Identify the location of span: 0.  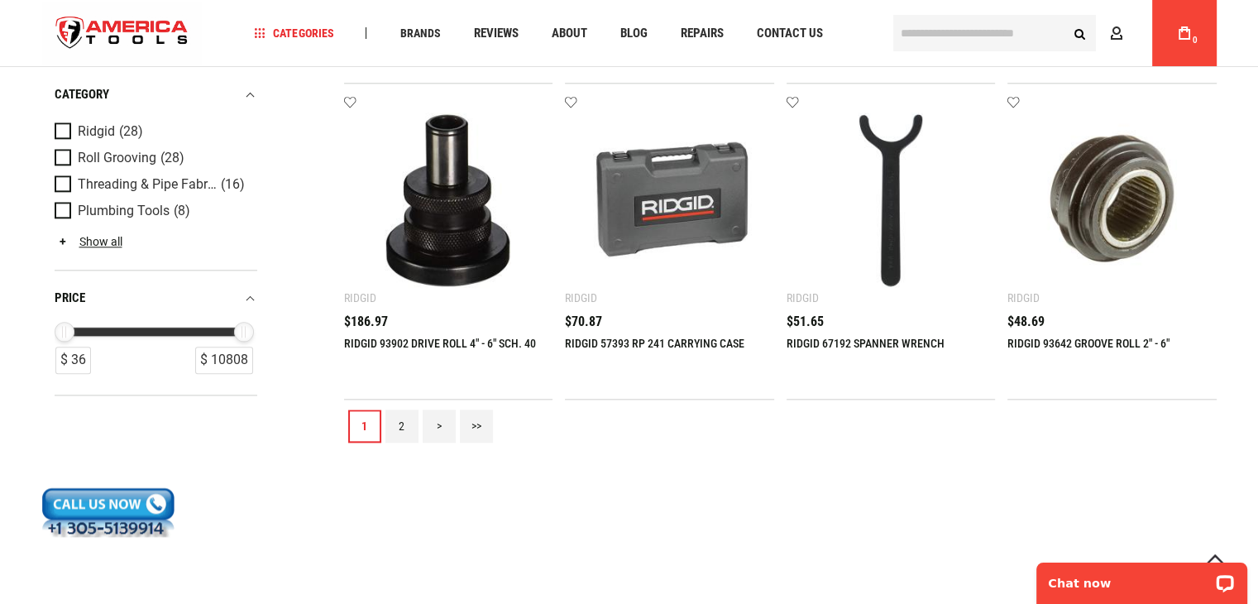
(1195, 40).